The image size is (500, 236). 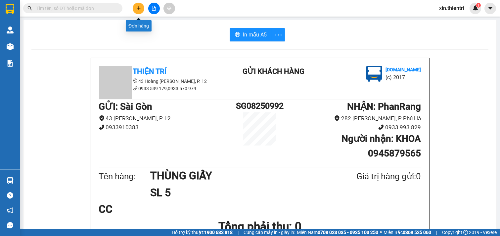 I want to click on h1: SG08250992, so click(x=260, y=106).